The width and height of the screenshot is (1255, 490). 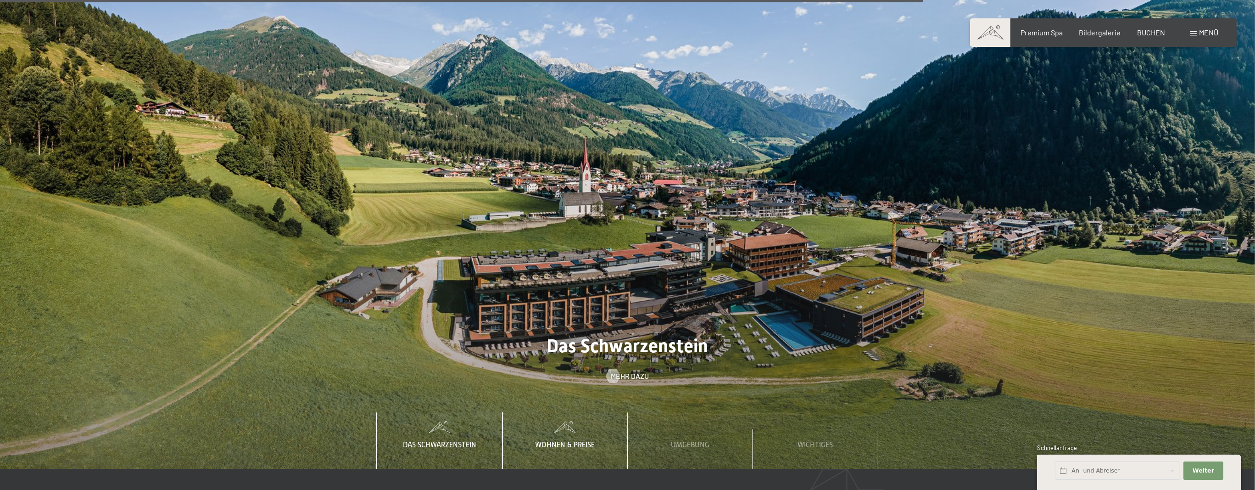 What do you see at coordinates (1151, 32) in the screenshot?
I see `span: BUCHEN` at bounding box center [1151, 32].